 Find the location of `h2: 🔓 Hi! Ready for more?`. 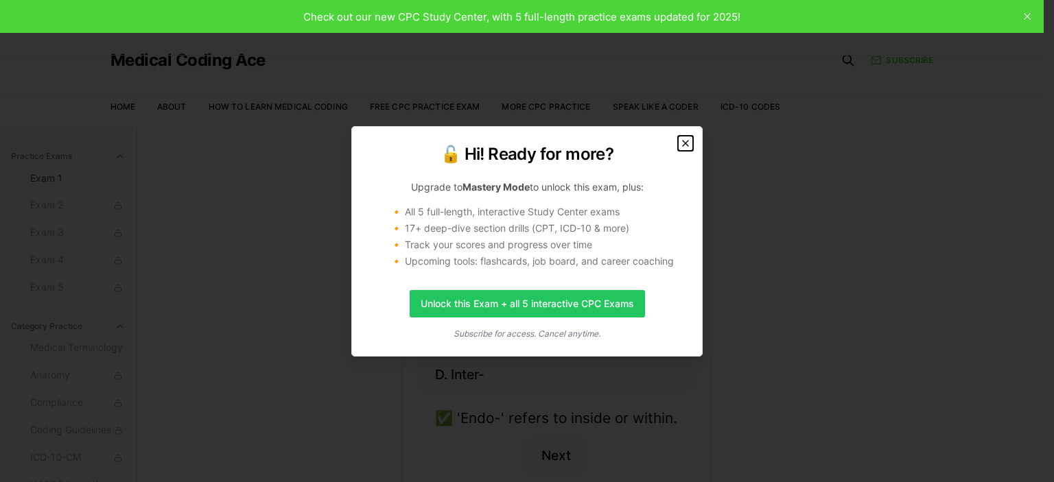

h2: 🔓 Hi! Ready for more? is located at coordinates (527, 154).